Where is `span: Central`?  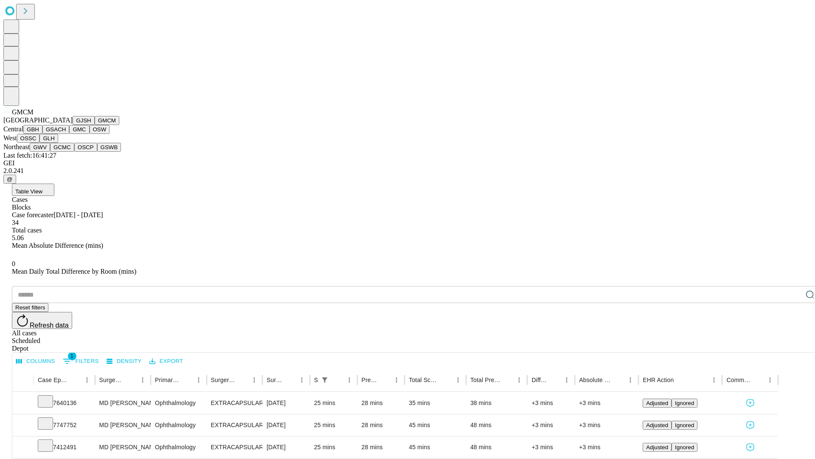
span: Central is located at coordinates (13, 129).